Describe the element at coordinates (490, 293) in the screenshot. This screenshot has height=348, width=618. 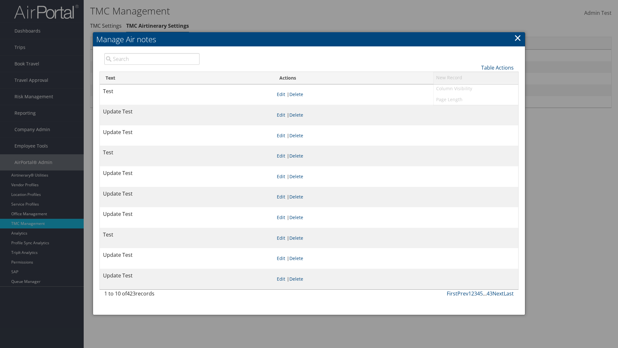
I see `a: 43` at that location.